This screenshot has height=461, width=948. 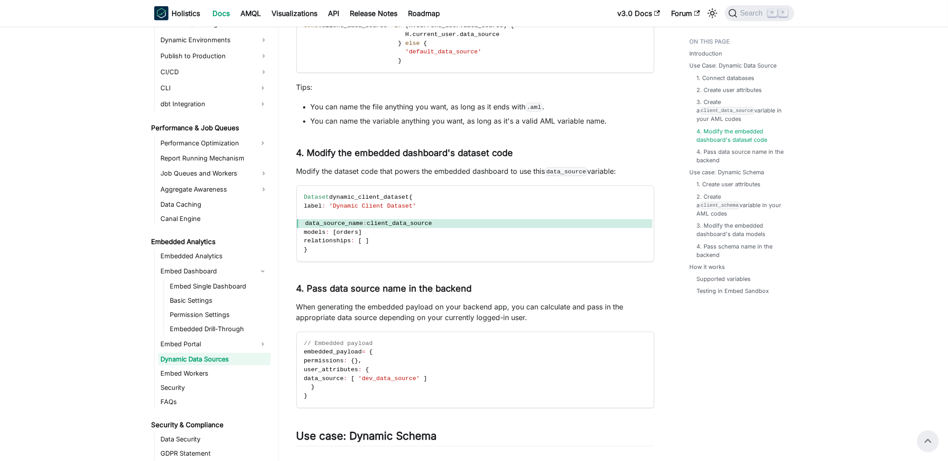 I want to click on h2: Use case: Dynamic Schema, so click(x=475, y=438).